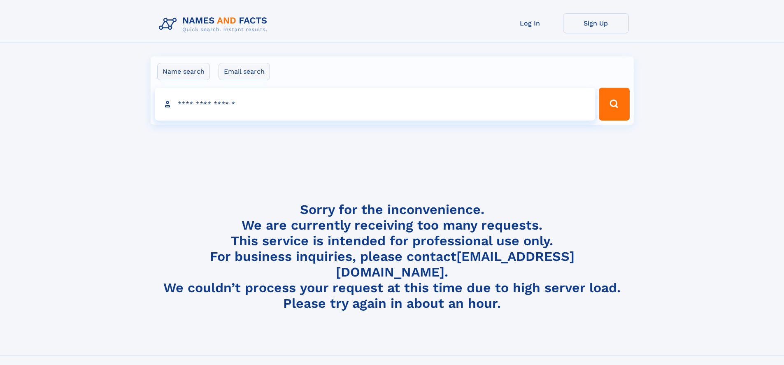 The width and height of the screenshot is (784, 365). What do you see at coordinates (244, 72) in the screenshot?
I see `label: Email search` at bounding box center [244, 72].